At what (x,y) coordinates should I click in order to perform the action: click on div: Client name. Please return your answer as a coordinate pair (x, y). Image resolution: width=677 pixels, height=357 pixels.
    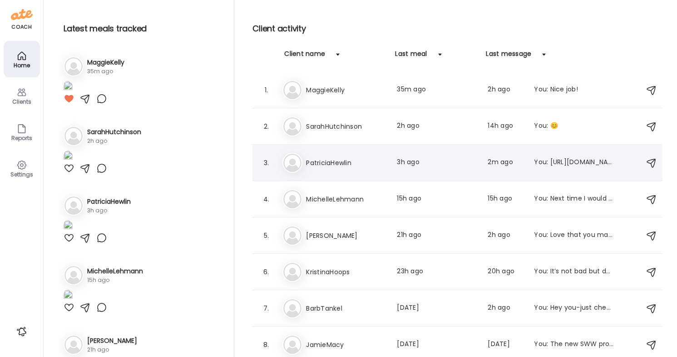
    Looking at the image, I should click on (305, 56).